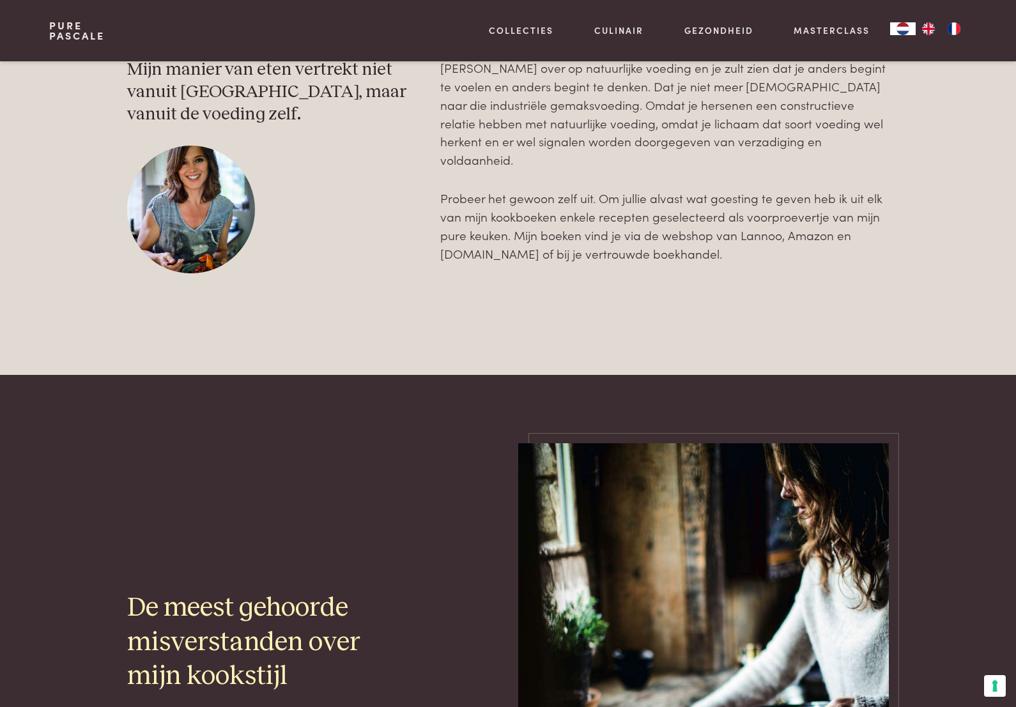 The height and width of the screenshot is (707, 1016). Describe the element at coordinates (191, 210) in the screenshot. I see `img: pure-pascale-naessens-pn356142` at that location.